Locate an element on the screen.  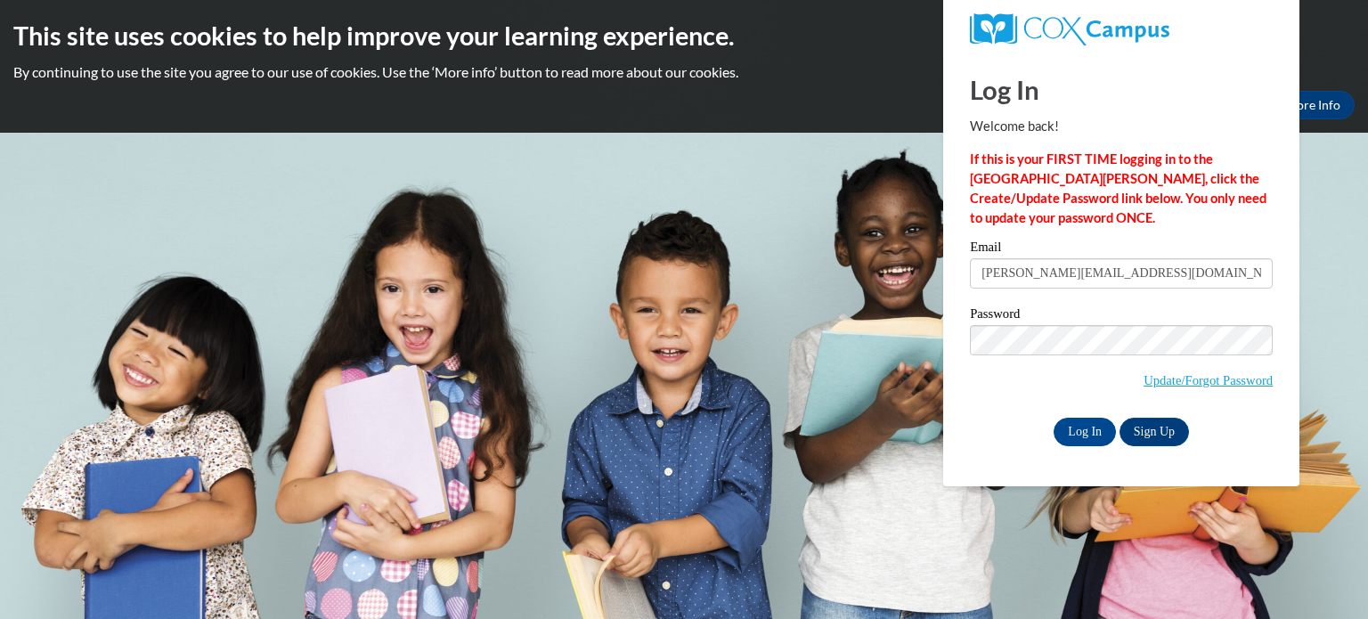
a: More Info is located at coordinates (1313, 105).